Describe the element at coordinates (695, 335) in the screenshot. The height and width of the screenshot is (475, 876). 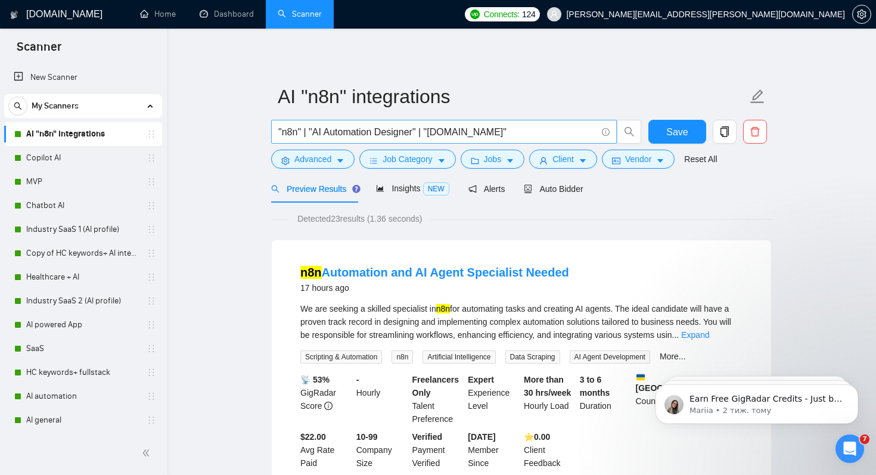
I see `a: Expand` at that location.